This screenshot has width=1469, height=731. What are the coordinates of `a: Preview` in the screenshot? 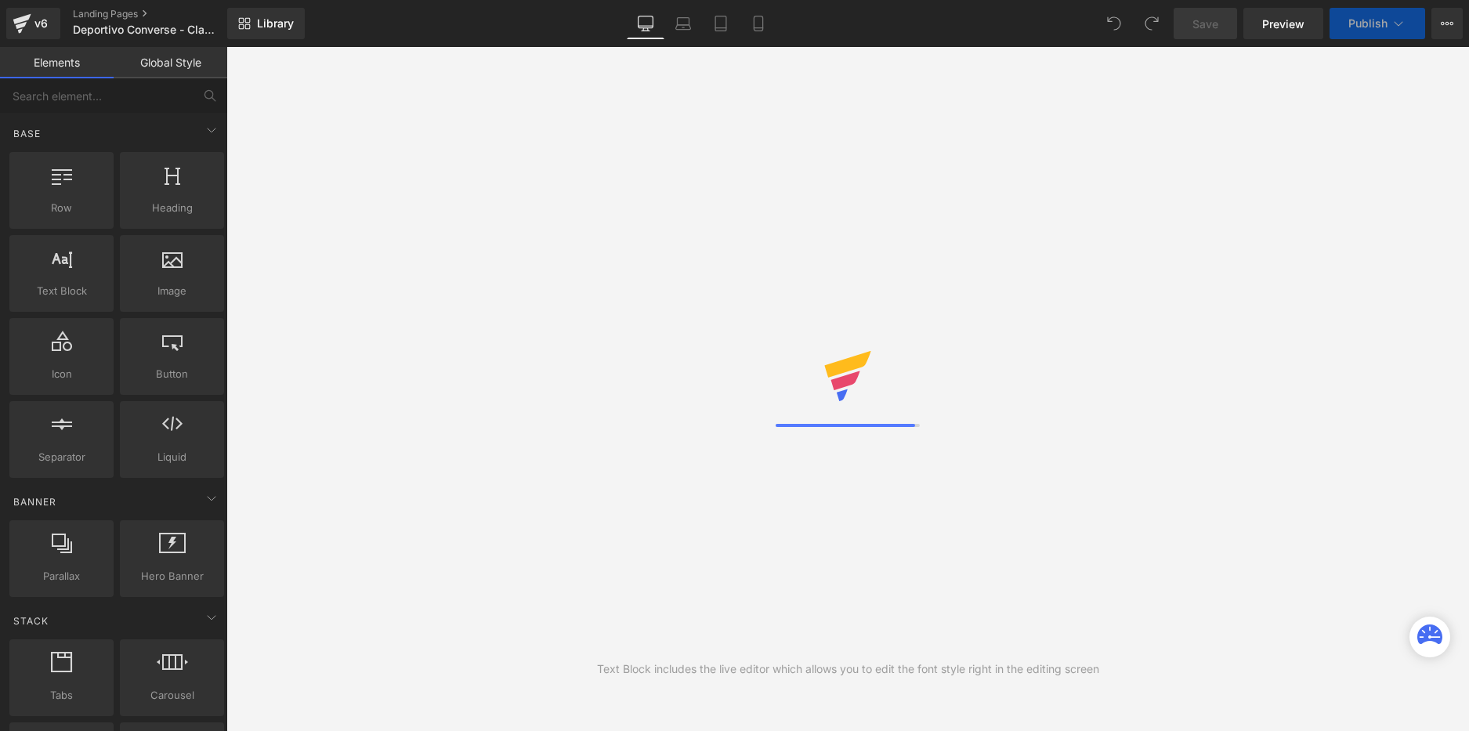 It's located at (1283, 23).